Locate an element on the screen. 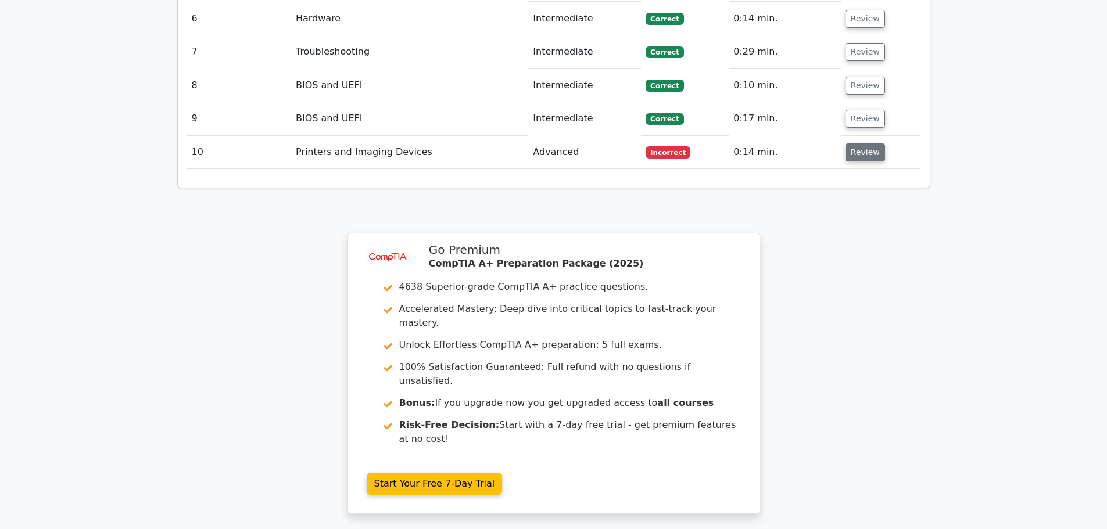  td: Hardware is located at coordinates (410, 19).